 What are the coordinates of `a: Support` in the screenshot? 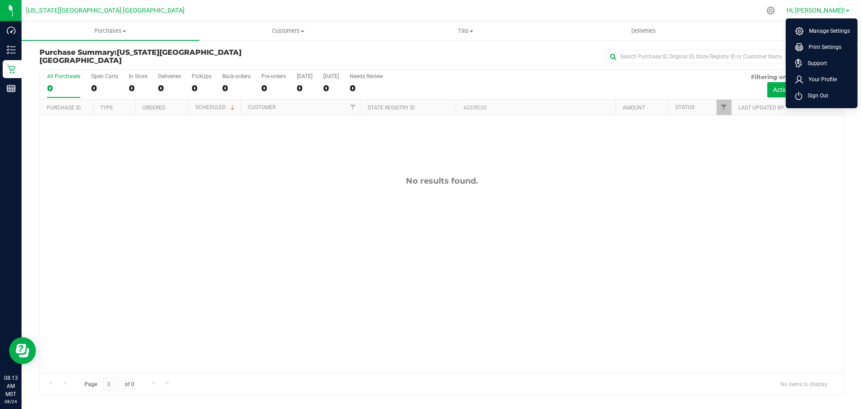 It's located at (823, 63).